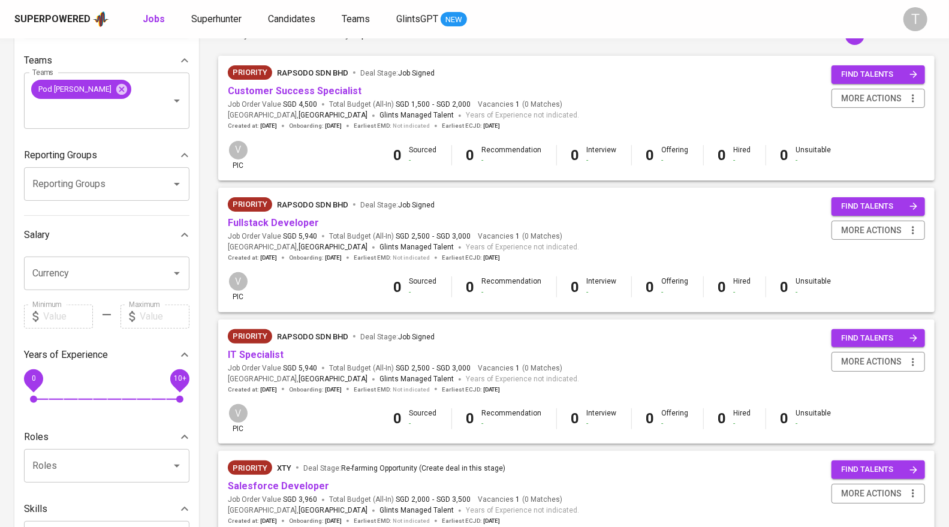 Image resolution: width=949 pixels, height=527 pixels. What do you see at coordinates (107, 235) in the screenshot?
I see `div: Salary` at bounding box center [107, 235].